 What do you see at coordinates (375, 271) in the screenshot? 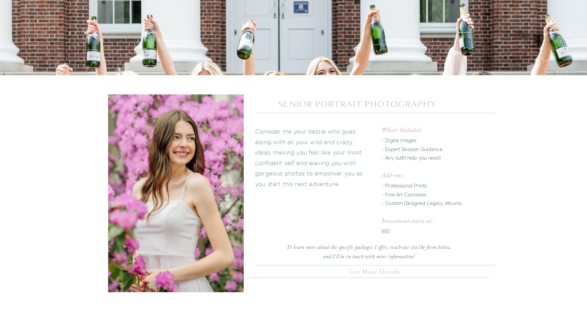
I see `nav: Get More Details` at bounding box center [375, 271].